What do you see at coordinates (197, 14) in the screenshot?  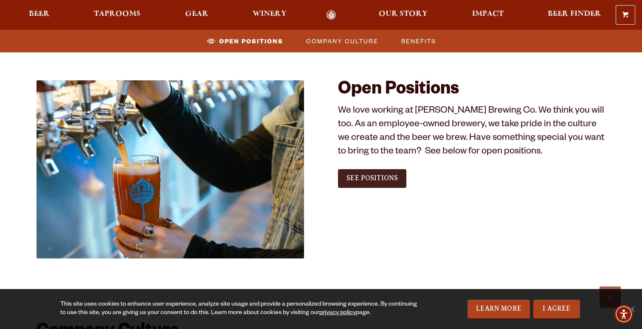 I see `span: Gear` at bounding box center [197, 14].